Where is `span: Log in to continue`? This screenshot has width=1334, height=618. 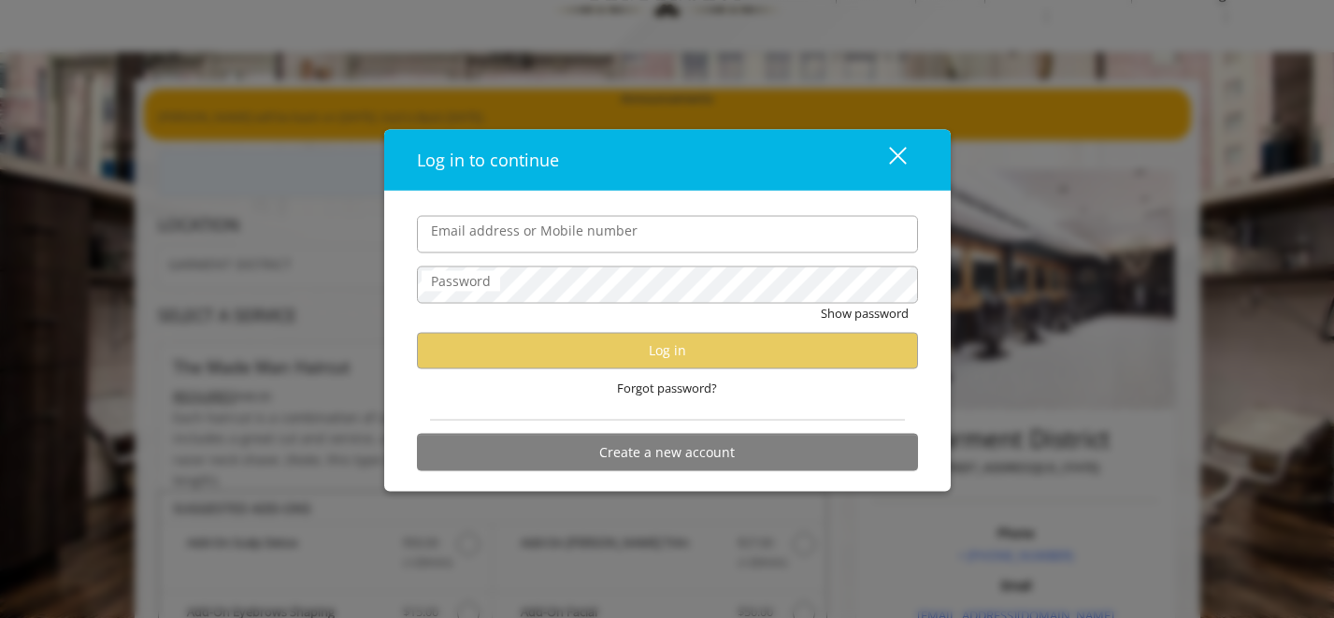 span: Log in to continue is located at coordinates (488, 159).